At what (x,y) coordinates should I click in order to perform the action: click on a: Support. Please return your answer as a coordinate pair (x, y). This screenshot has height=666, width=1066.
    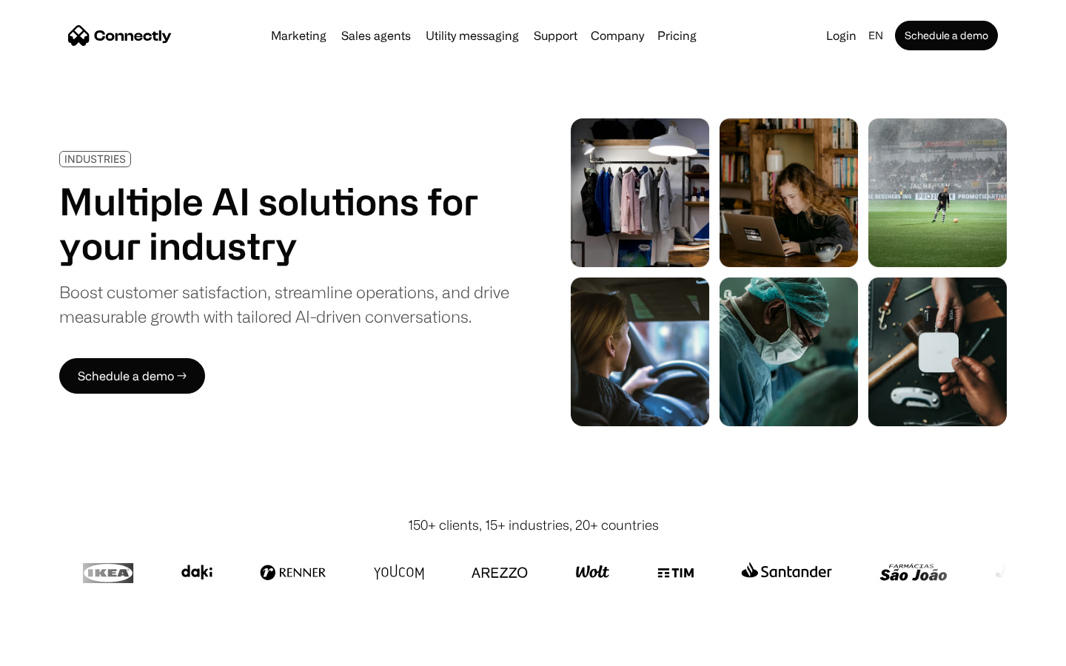
    Looking at the image, I should click on (555, 36).